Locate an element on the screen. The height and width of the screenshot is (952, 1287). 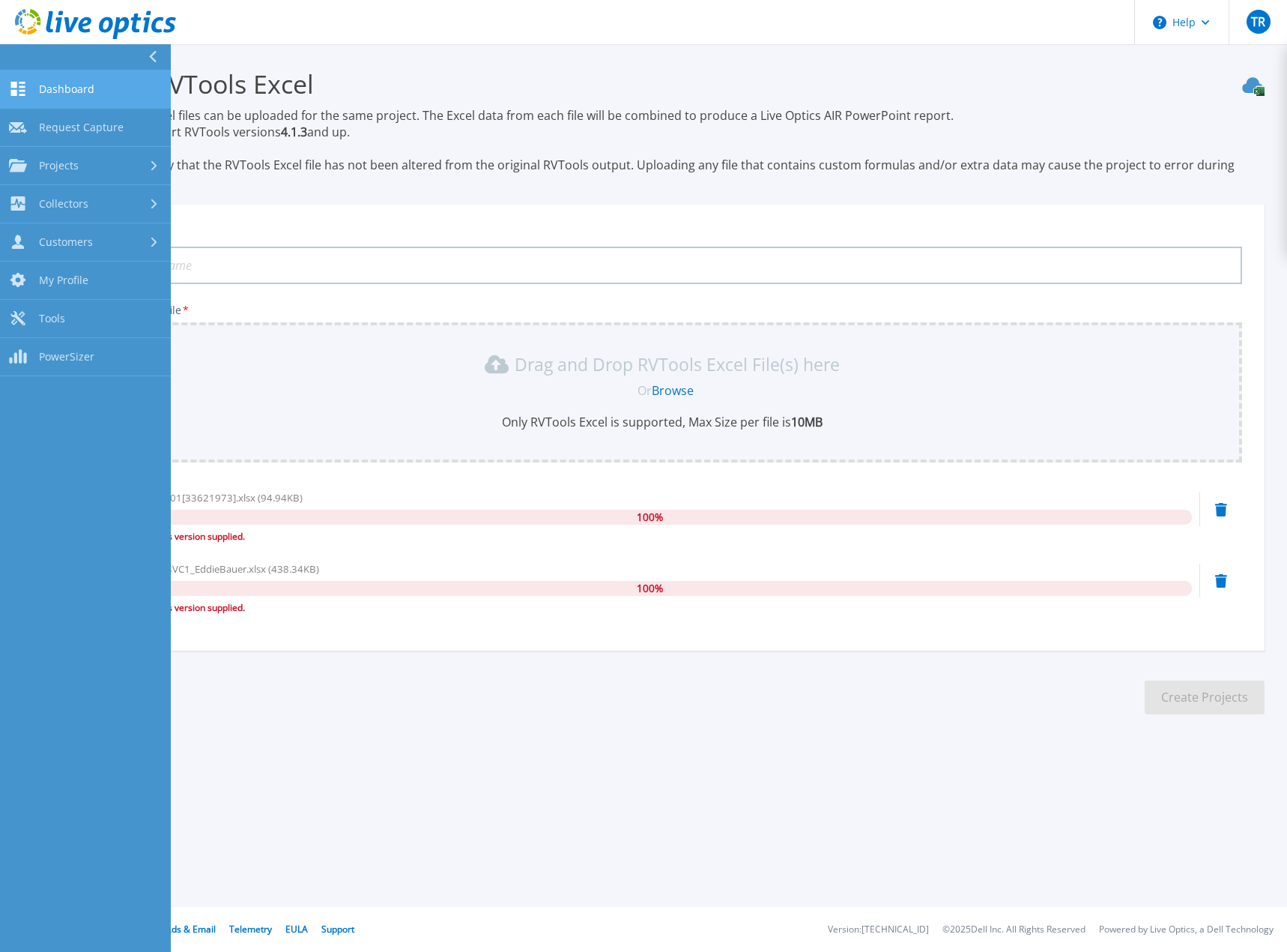
a: EULA is located at coordinates (297, 928).